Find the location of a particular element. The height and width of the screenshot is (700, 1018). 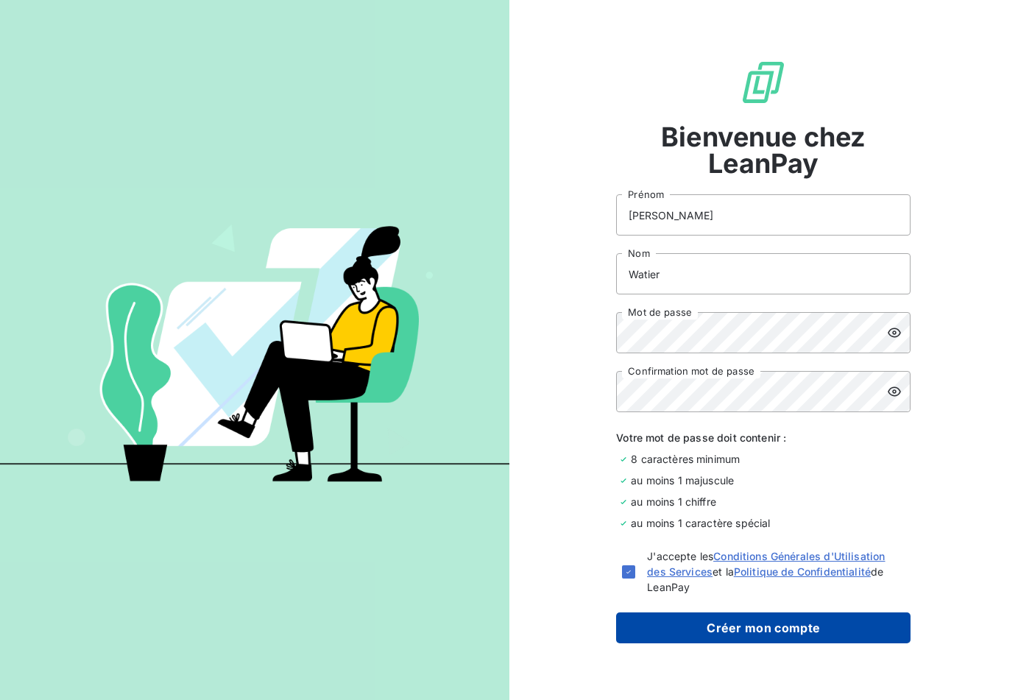

span: J'accepte les et la de LeanPay is located at coordinates (776, 571).